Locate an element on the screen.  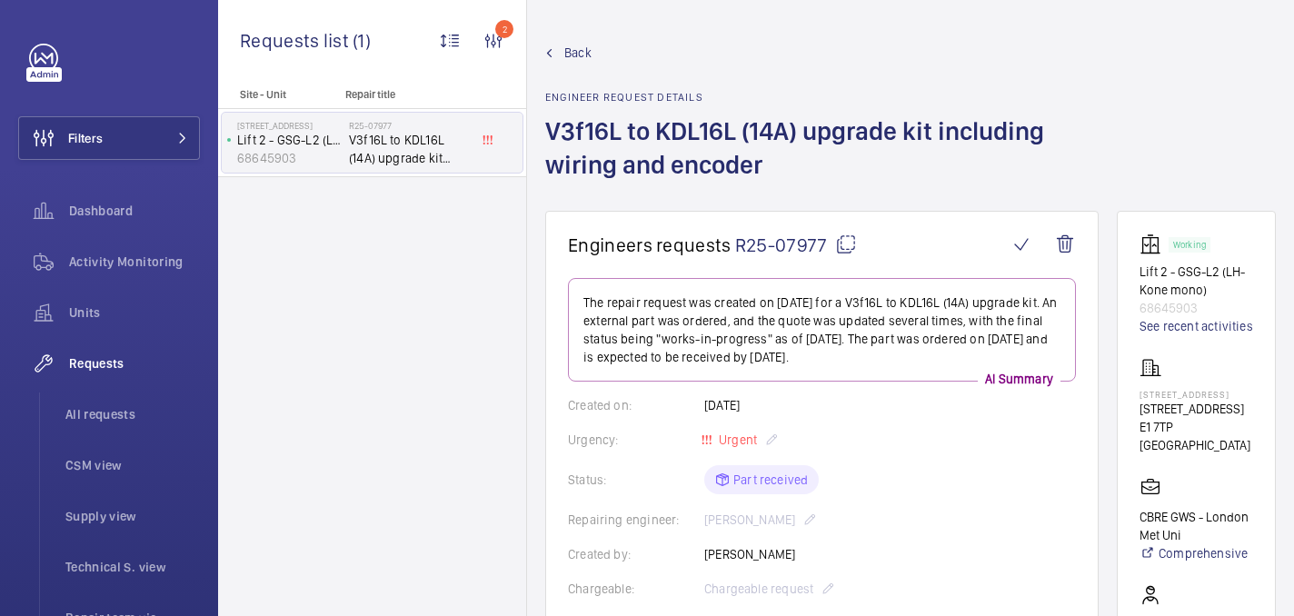
span: V3f16L to KDL16L (14A) upgrade kit including wiring and encoder is located at coordinates (409, 149).